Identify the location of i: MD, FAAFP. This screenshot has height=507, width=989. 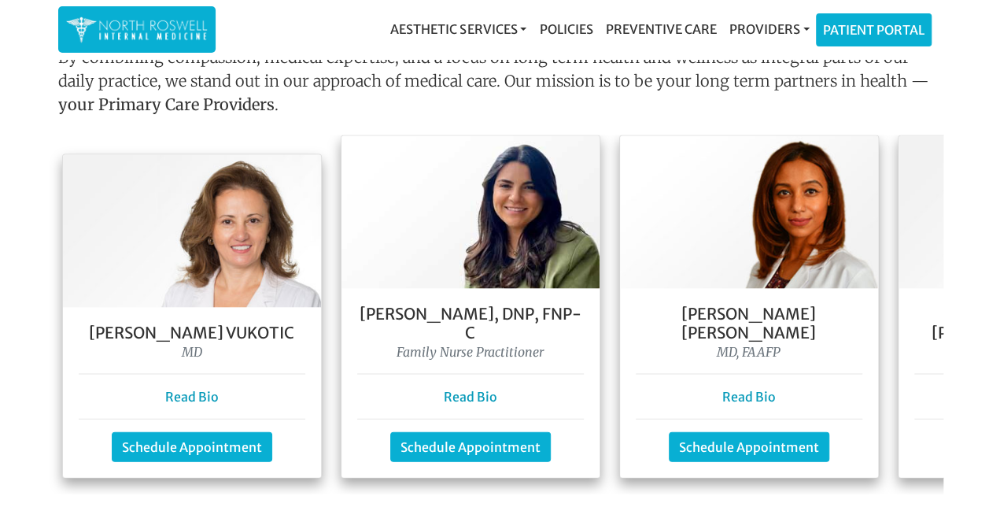
(748, 351).